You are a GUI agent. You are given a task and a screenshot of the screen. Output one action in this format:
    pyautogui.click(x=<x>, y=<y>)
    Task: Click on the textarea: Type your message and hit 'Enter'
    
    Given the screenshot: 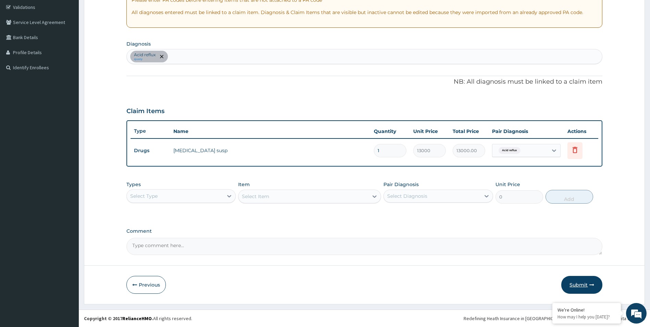 What is the action you would take?
    pyautogui.click(x=67, y=199)
    